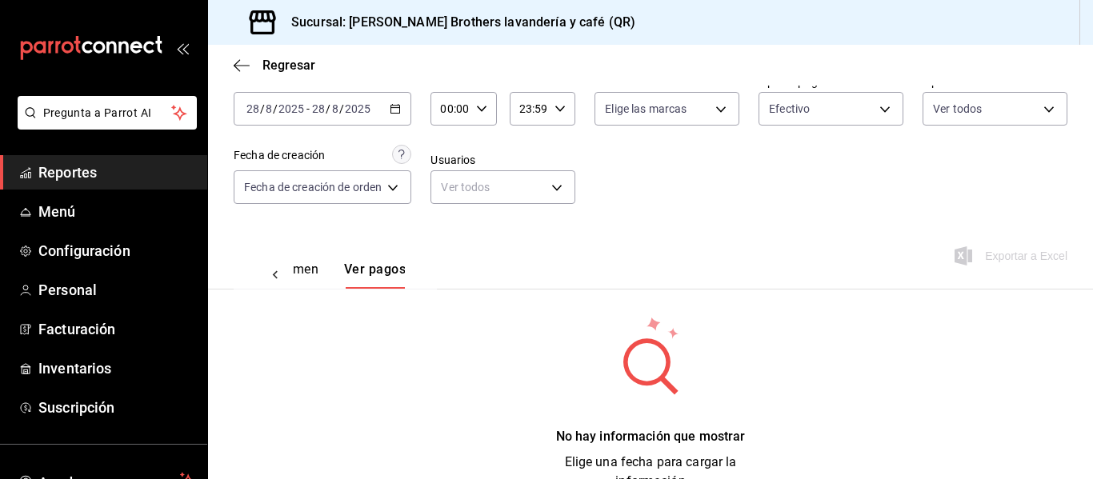 The image size is (1093, 479). What do you see at coordinates (543, 82) in the screenshot?
I see `label: Hora fin` at bounding box center [543, 82].